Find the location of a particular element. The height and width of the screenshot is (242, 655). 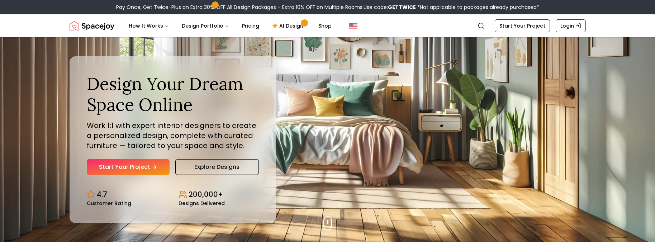

h1: Design Your Dream Space Online is located at coordinates (173, 94).